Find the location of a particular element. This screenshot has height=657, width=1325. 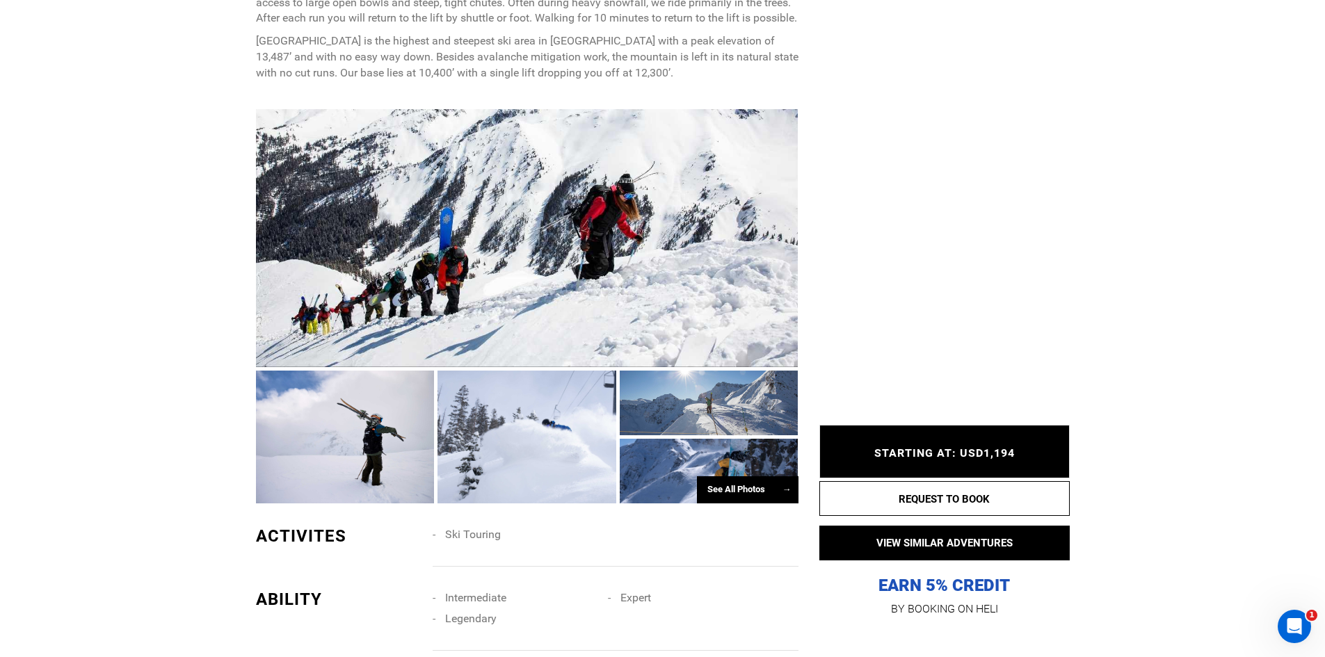

p: EARN 5% CREDIT is located at coordinates (944, 516).